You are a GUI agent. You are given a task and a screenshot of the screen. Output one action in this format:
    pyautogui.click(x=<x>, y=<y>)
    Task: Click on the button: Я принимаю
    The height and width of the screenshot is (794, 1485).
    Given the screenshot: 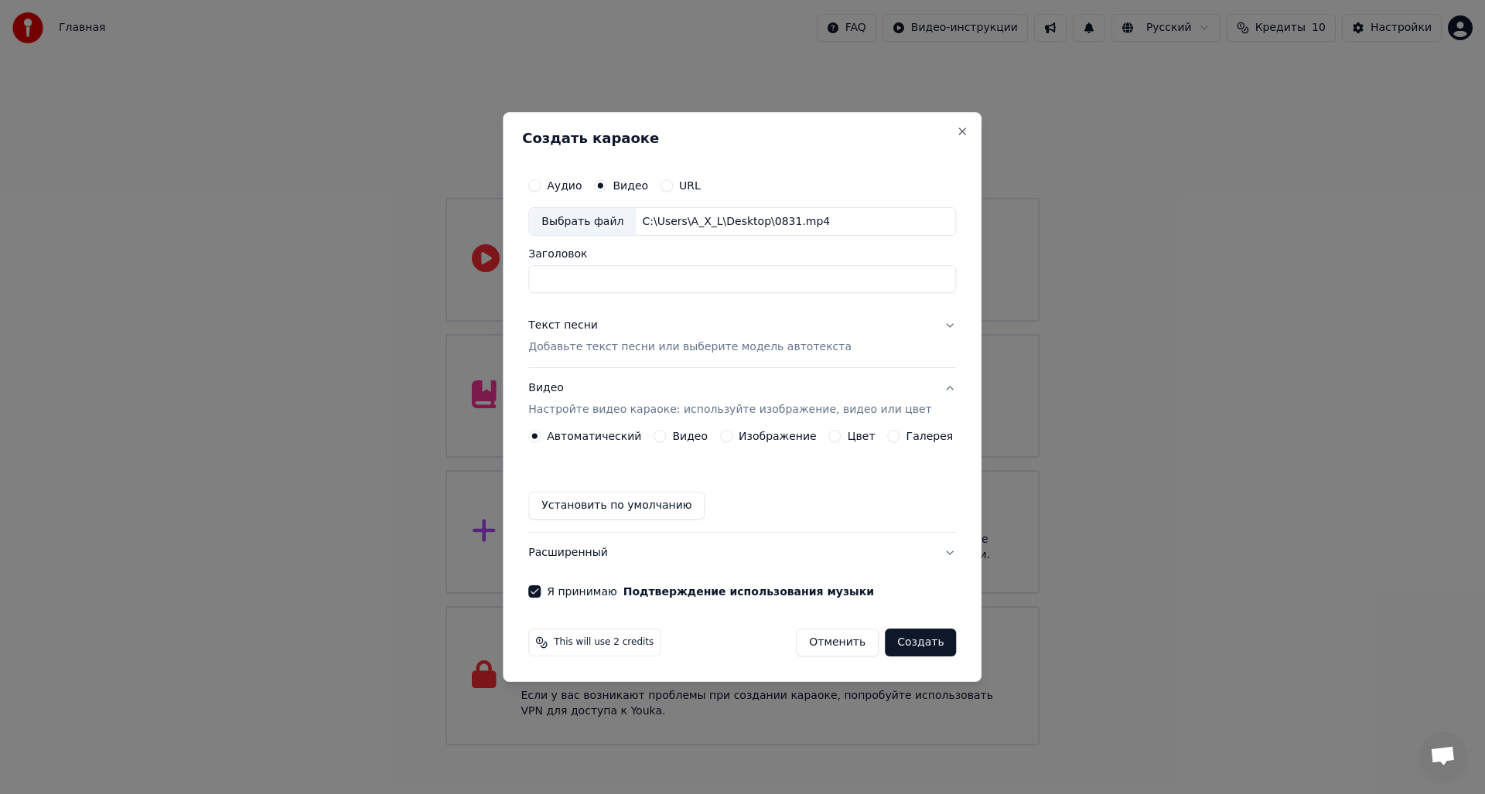 What is the action you would take?
    pyautogui.click(x=749, y=592)
    